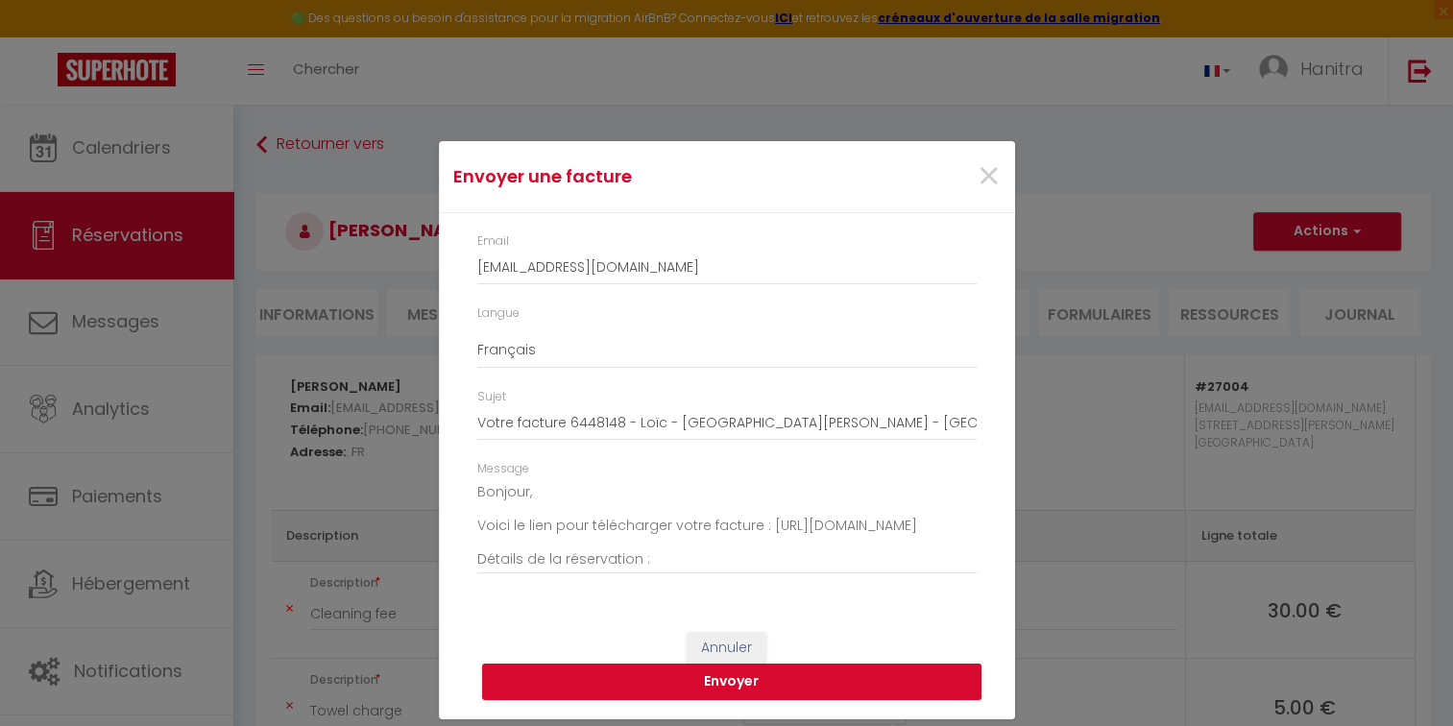 This screenshot has width=1453, height=726. What do you see at coordinates (498, 313) in the screenshot?
I see `label: Langue` at bounding box center [498, 313].